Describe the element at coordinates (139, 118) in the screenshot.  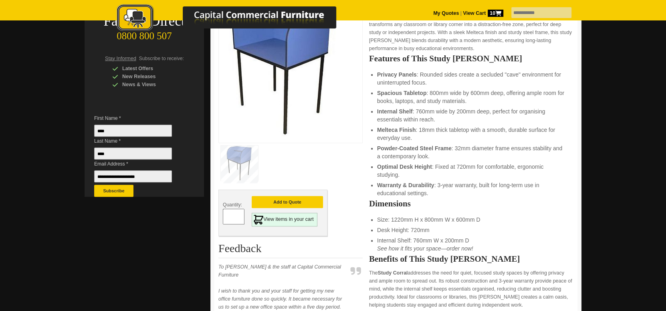
I see `span: First Name *` at that location.